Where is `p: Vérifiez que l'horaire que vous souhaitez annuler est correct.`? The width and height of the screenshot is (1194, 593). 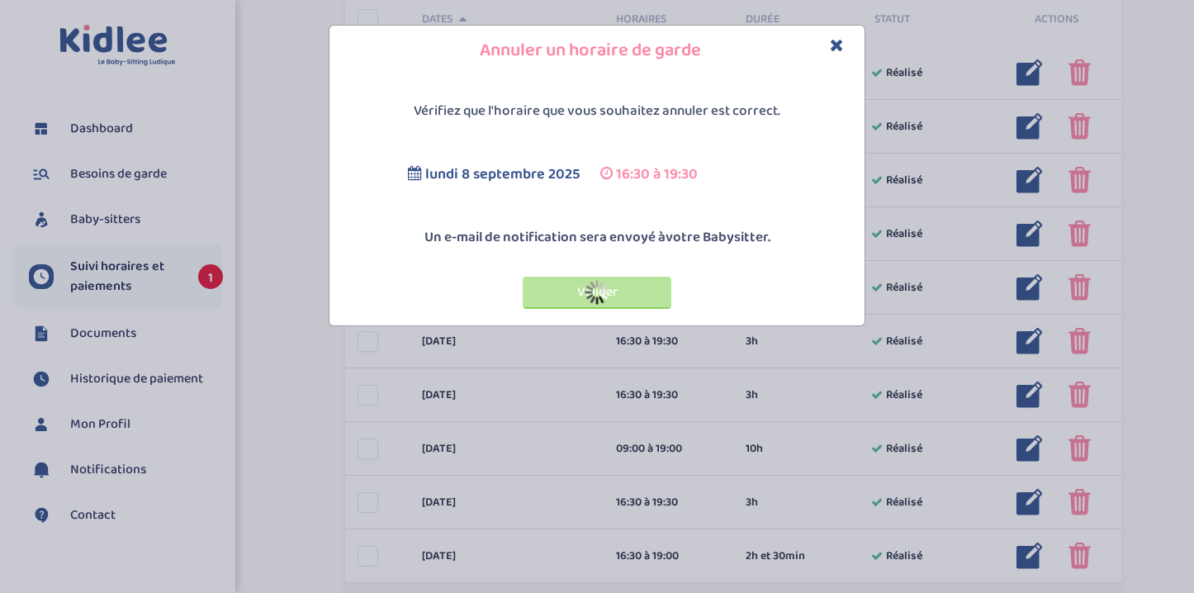
p: Vérifiez que l'horaire que vous souhaitez annuler est correct. is located at coordinates (597, 111).